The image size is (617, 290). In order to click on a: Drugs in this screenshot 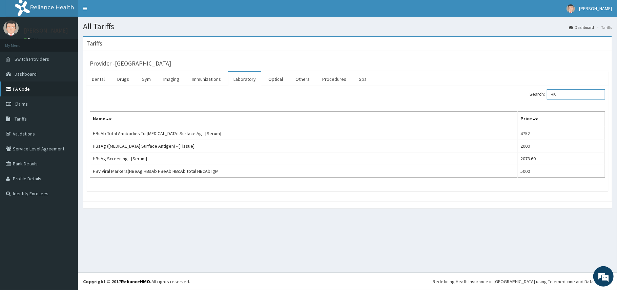, I will do `click(123, 79)`.